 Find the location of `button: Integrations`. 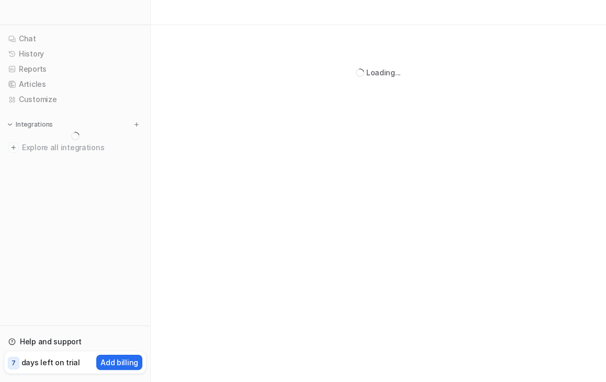

button: Integrations is located at coordinates (30, 125).